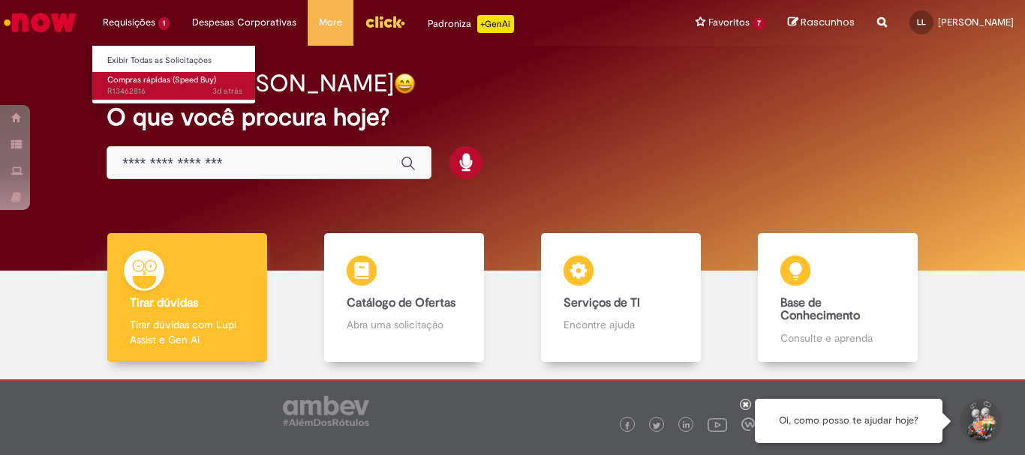 This screenshot has width=1025, height=455. I want to click on img: logo_footer_workplace.png, so click(748, 425).